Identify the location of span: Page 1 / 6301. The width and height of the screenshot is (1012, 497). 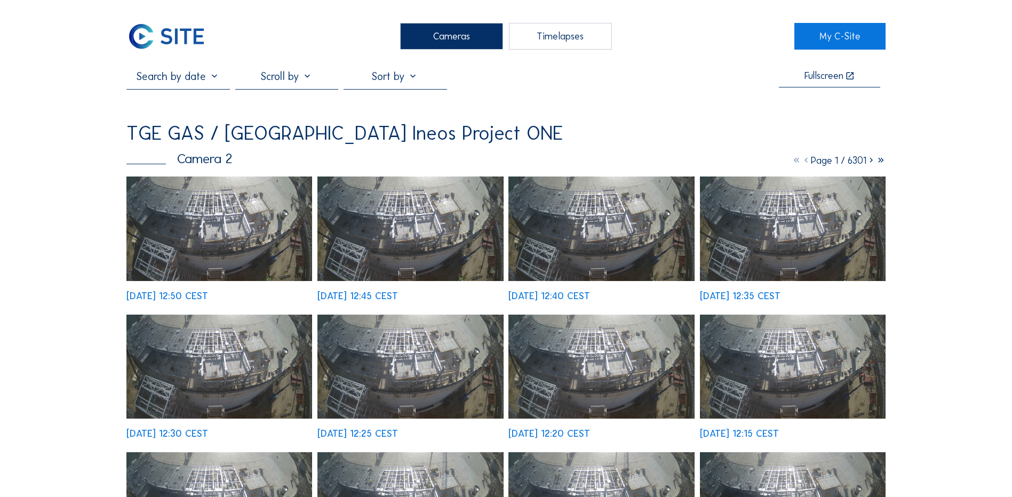
(838, 161).